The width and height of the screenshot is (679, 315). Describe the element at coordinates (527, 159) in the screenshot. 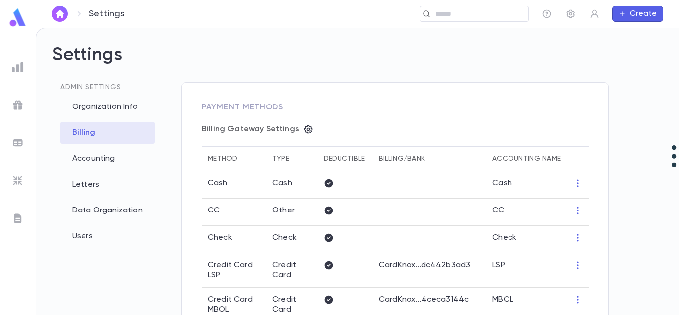

I see `th: Accounting Name` at that location.